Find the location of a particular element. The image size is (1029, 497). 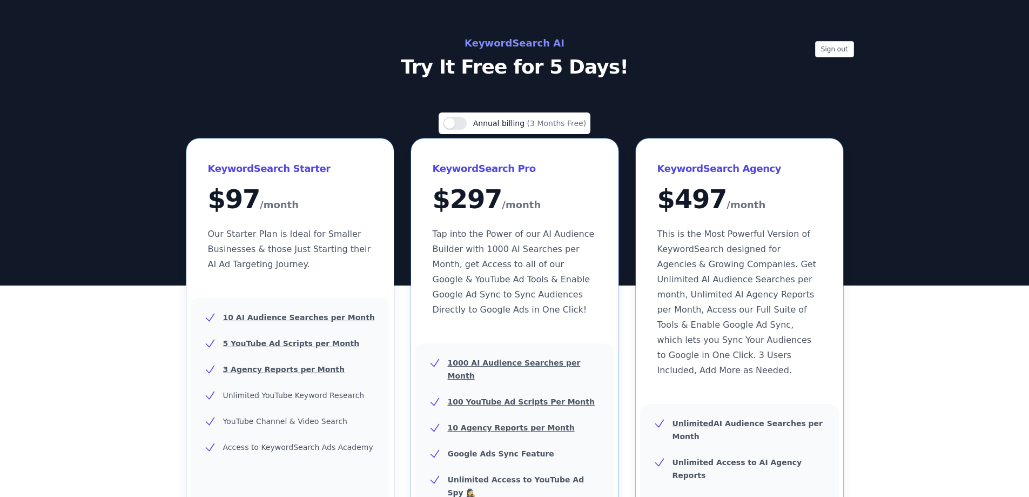

u: 10 AI Audience Searches per Month is located at coordinates (299, 317).